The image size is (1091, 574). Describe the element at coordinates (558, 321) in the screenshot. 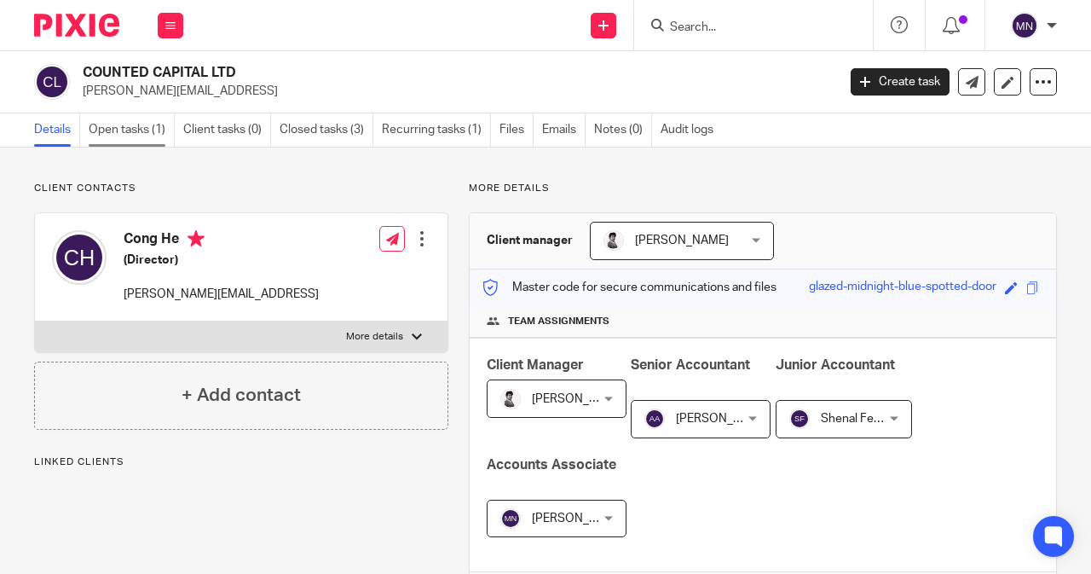

I see `span: Team assignments` at that location.